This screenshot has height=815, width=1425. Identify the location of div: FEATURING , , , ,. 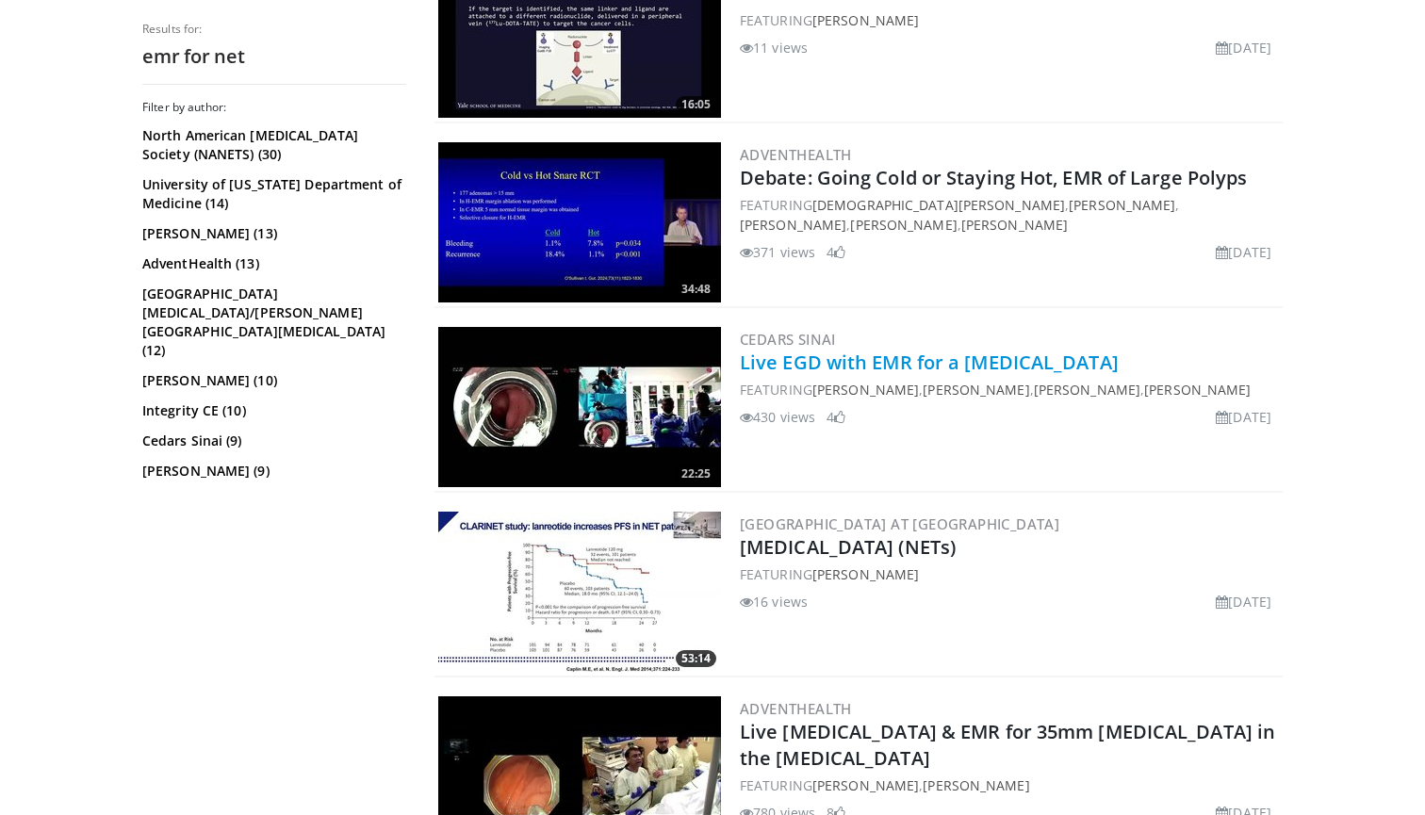
(1009, 215).